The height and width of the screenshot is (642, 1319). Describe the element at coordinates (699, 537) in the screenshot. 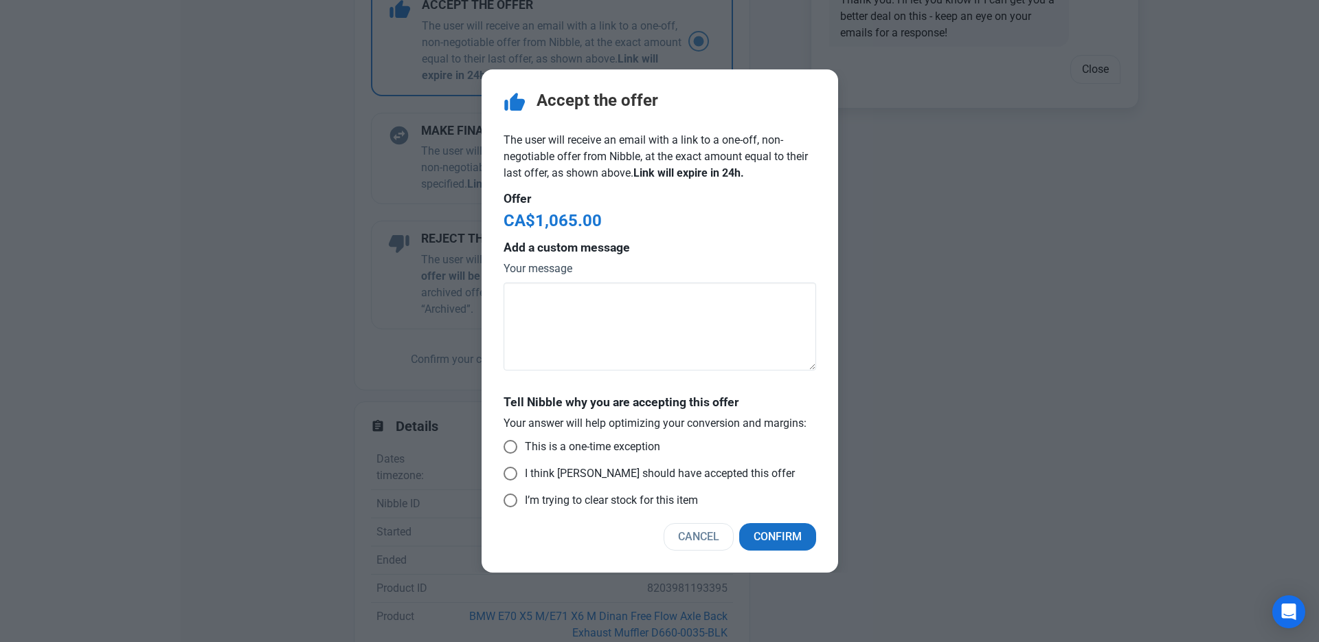

I see `span: Cancel` at that location.